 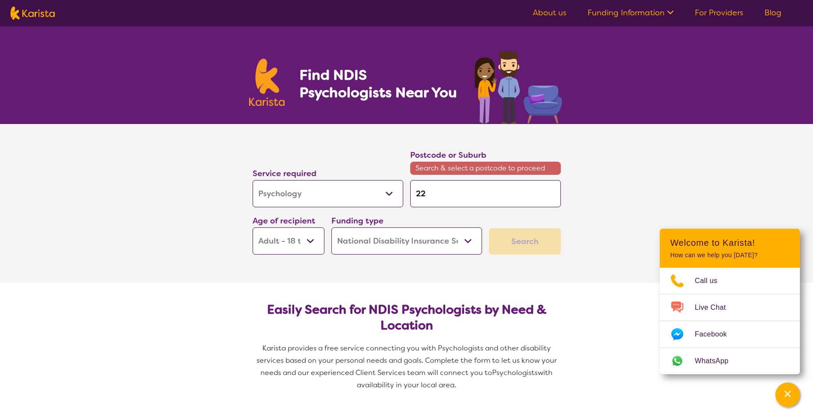 I want to click on input: Type, so click(x=486, y=194).